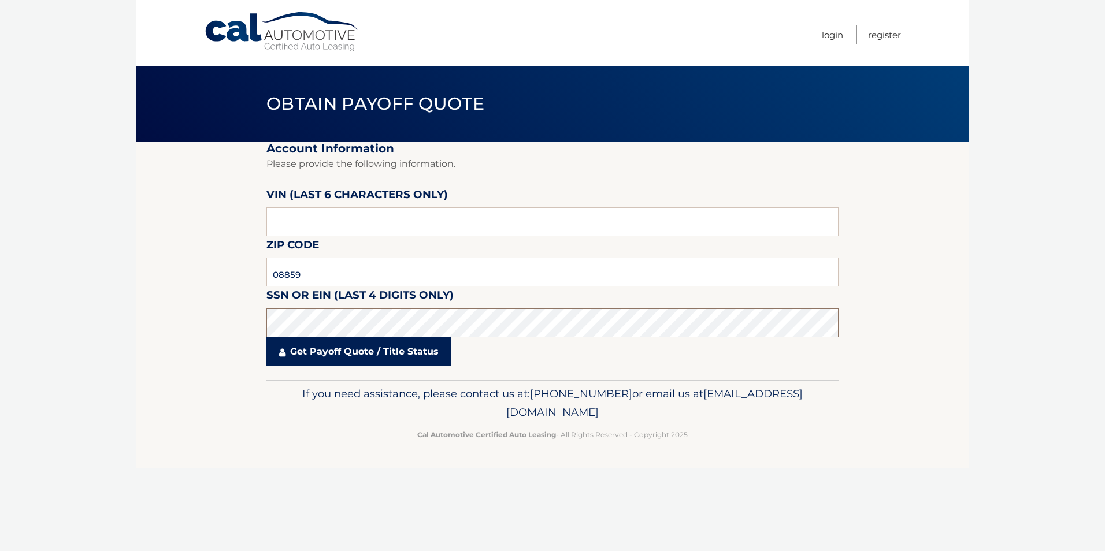 The image size is (1105, 551). I want to click on p: - All Rights Reserved - Copyright 2025, so click(552, 434).